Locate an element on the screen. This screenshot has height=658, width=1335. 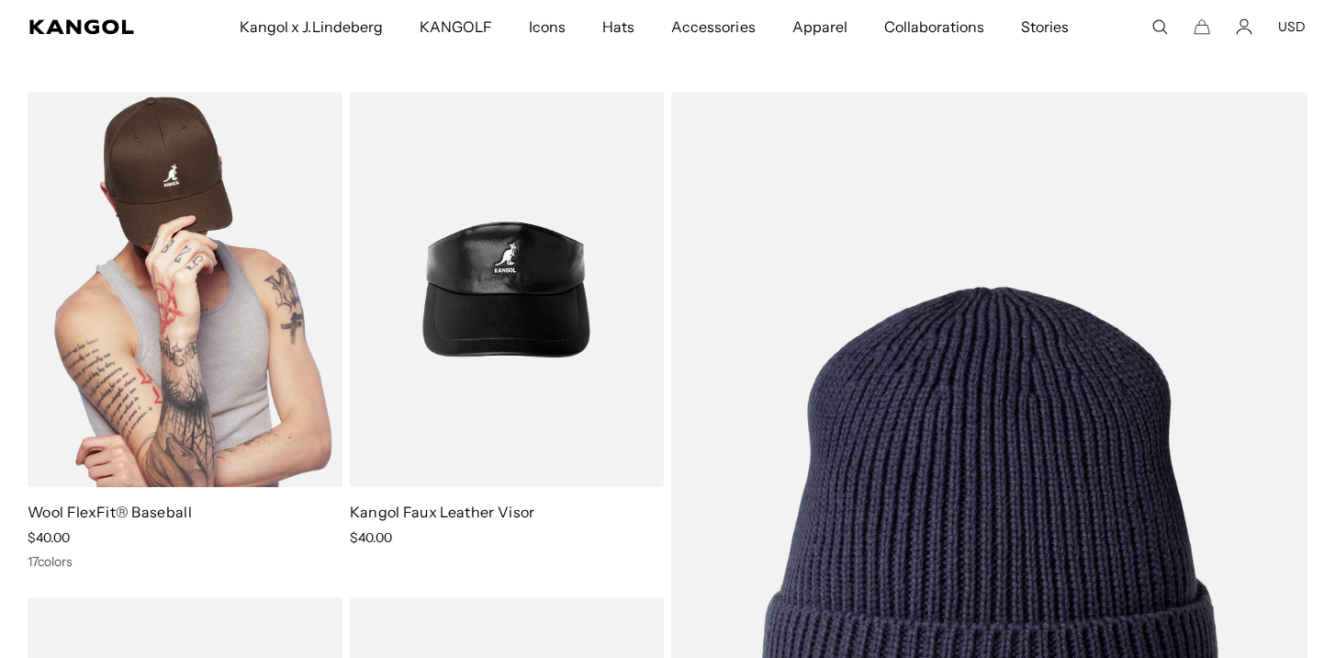
a: Wool FlexFit® Baseball is located at coordinates (109, 512).